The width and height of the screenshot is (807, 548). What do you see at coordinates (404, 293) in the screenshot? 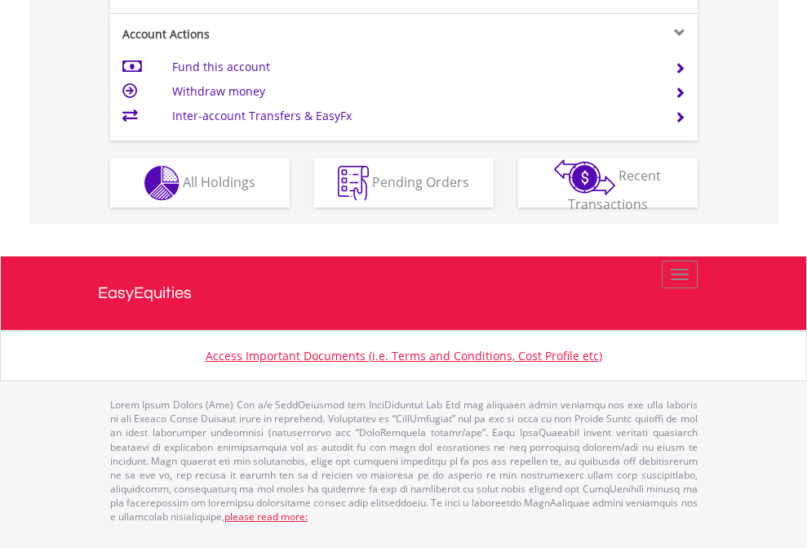
I see `div: EasyEquities` at bounding box center [404, 293].